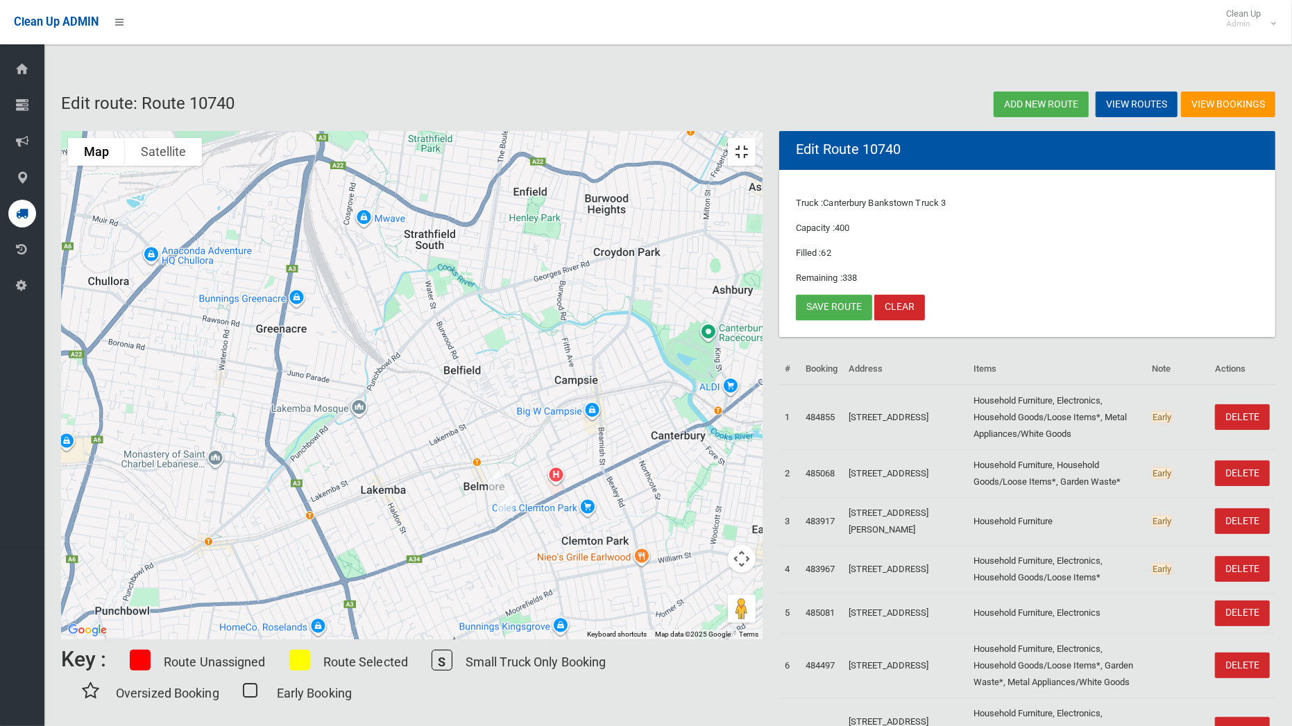  What do you see at coordinates (1247, 19) in the screenshot?
I see `span: Clean Up` at bounding box center [1247, 19].